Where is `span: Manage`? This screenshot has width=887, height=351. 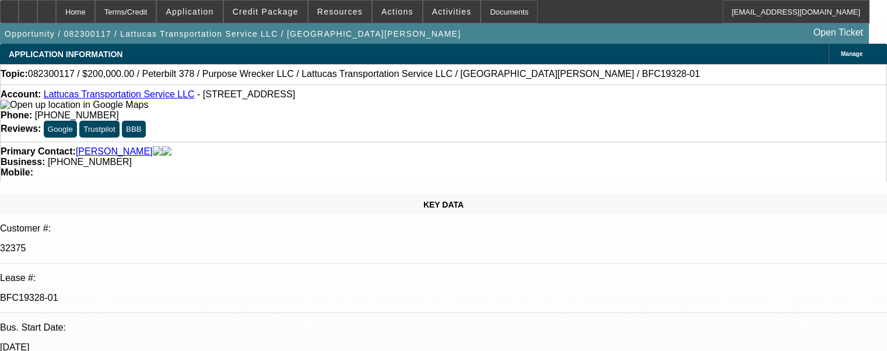 span: Manage is located at coordinates (852, 54).